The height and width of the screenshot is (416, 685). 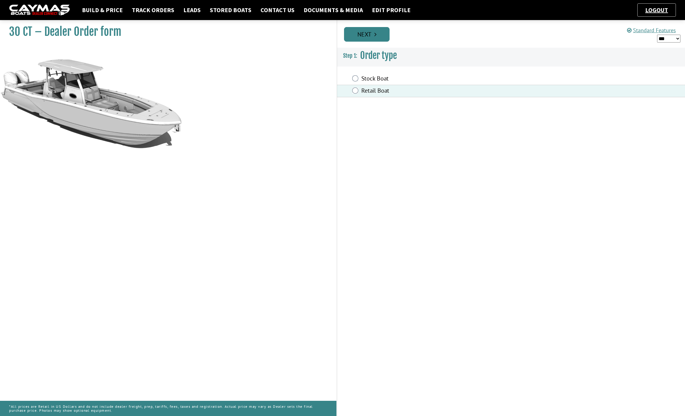 I want to click on ul: Pagination, so click(x=514, y=34).